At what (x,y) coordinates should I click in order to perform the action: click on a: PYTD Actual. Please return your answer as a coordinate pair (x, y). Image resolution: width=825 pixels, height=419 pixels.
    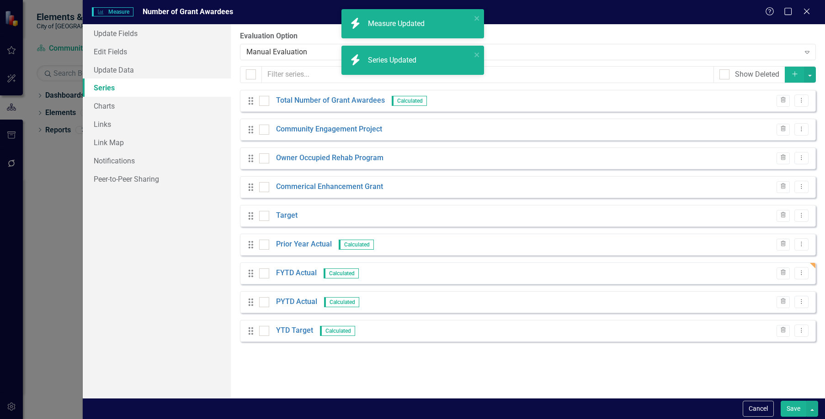
    Looking at the image, I should click on (296, 302).